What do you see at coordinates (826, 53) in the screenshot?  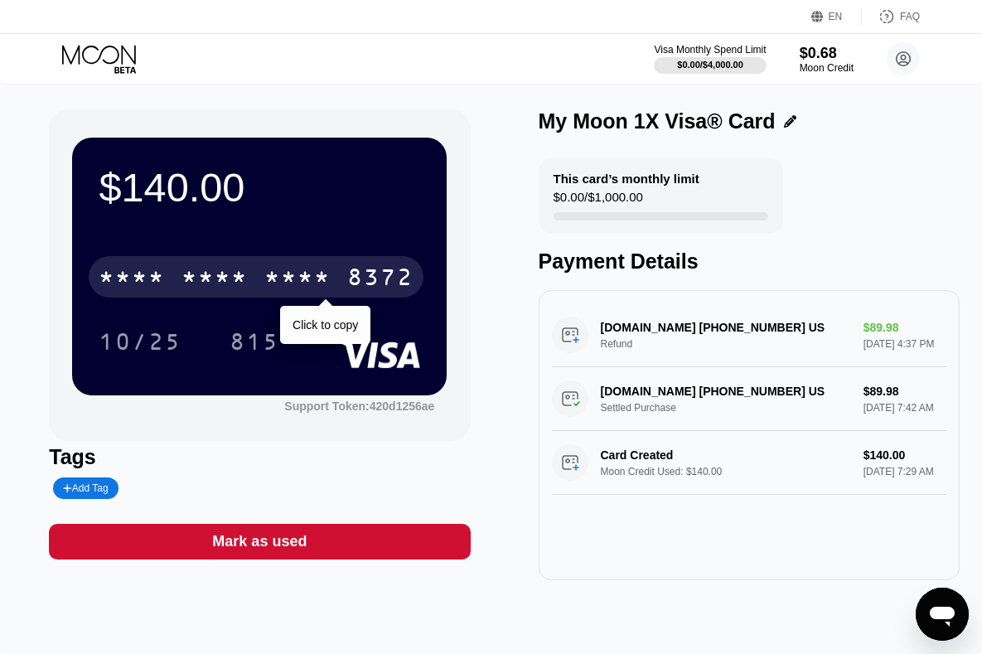 I see `div: $0.68` at bounding box center [826, 53].